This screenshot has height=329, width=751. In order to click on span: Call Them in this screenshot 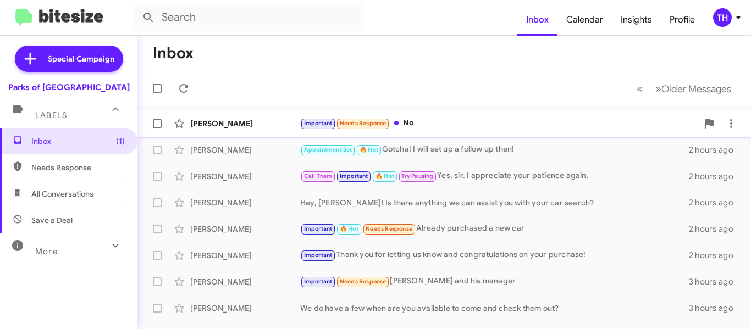, I will do `click(318, 176)`.